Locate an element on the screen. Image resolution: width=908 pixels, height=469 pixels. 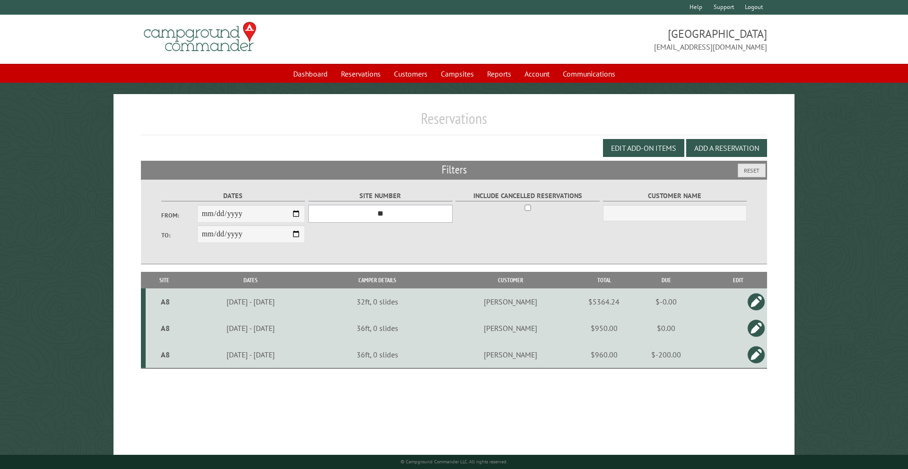
img: Campground Commander is located at coordinates (200, 37).